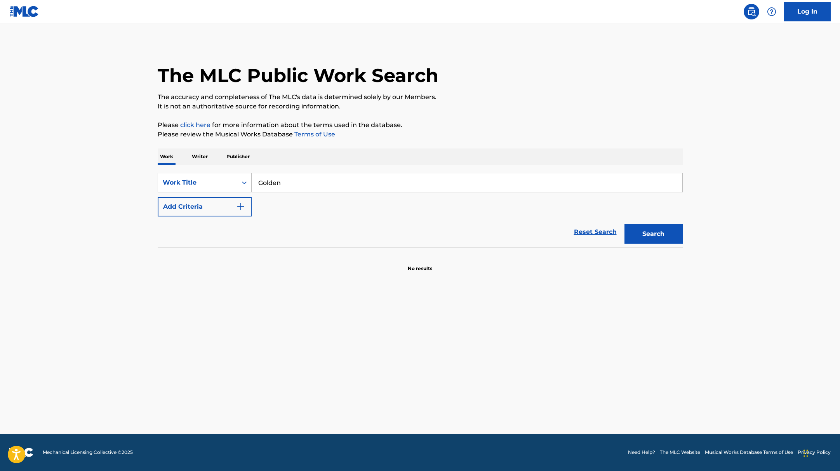 The height and width of the screenshot is (471, 840). I want to click on div: Help, so click(772, 12).